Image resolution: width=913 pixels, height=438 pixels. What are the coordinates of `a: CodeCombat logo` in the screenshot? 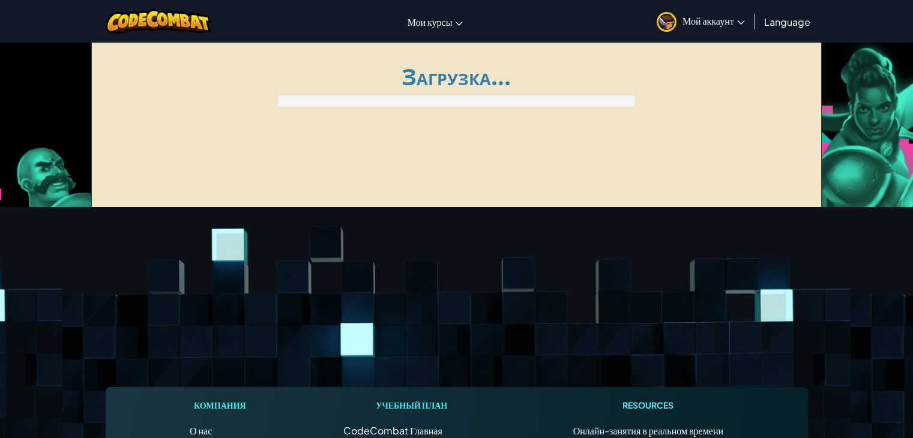 It's located at (158, 21).